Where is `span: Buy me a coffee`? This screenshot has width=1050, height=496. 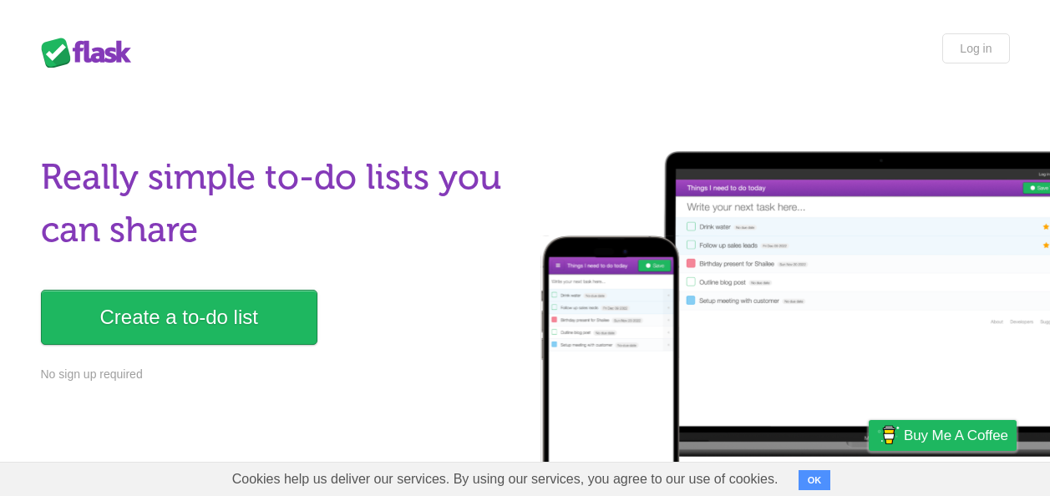 span: Buy me a coffee is located at coordinates (956, 435).